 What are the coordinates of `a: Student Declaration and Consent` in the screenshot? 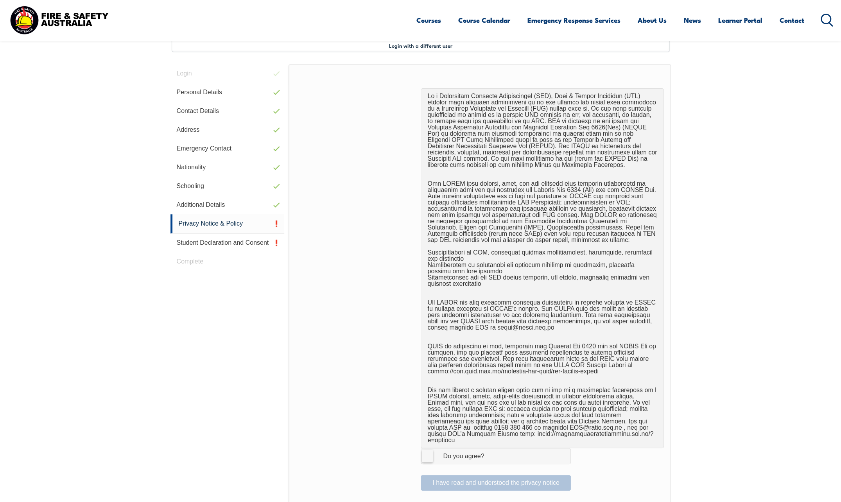 It's located at (228, 243).